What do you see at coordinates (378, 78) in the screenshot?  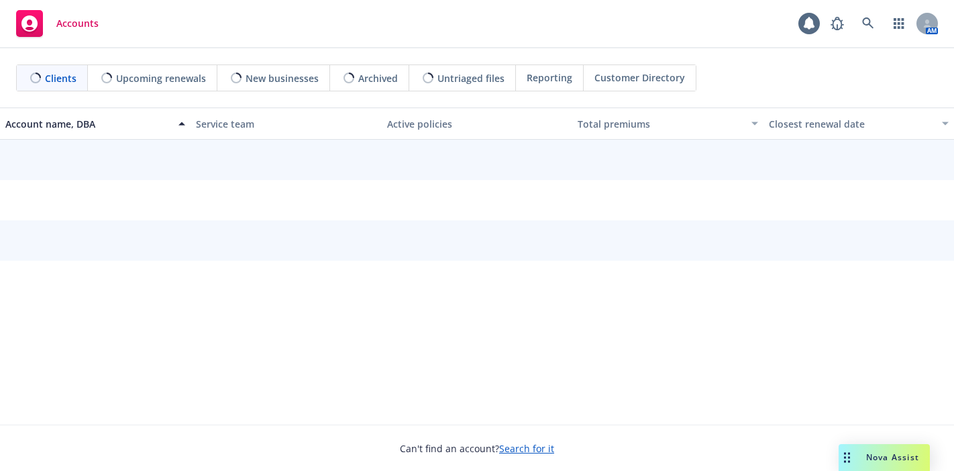 I see `span: Archived` at bounding box center [378, 78].